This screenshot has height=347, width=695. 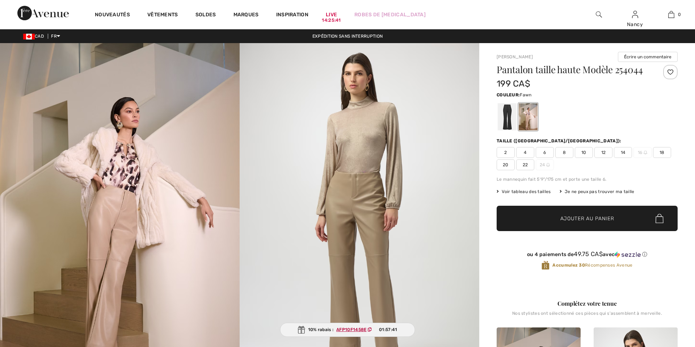 I want to click on a: 1ère Avenue, so click(x=43, y=13).